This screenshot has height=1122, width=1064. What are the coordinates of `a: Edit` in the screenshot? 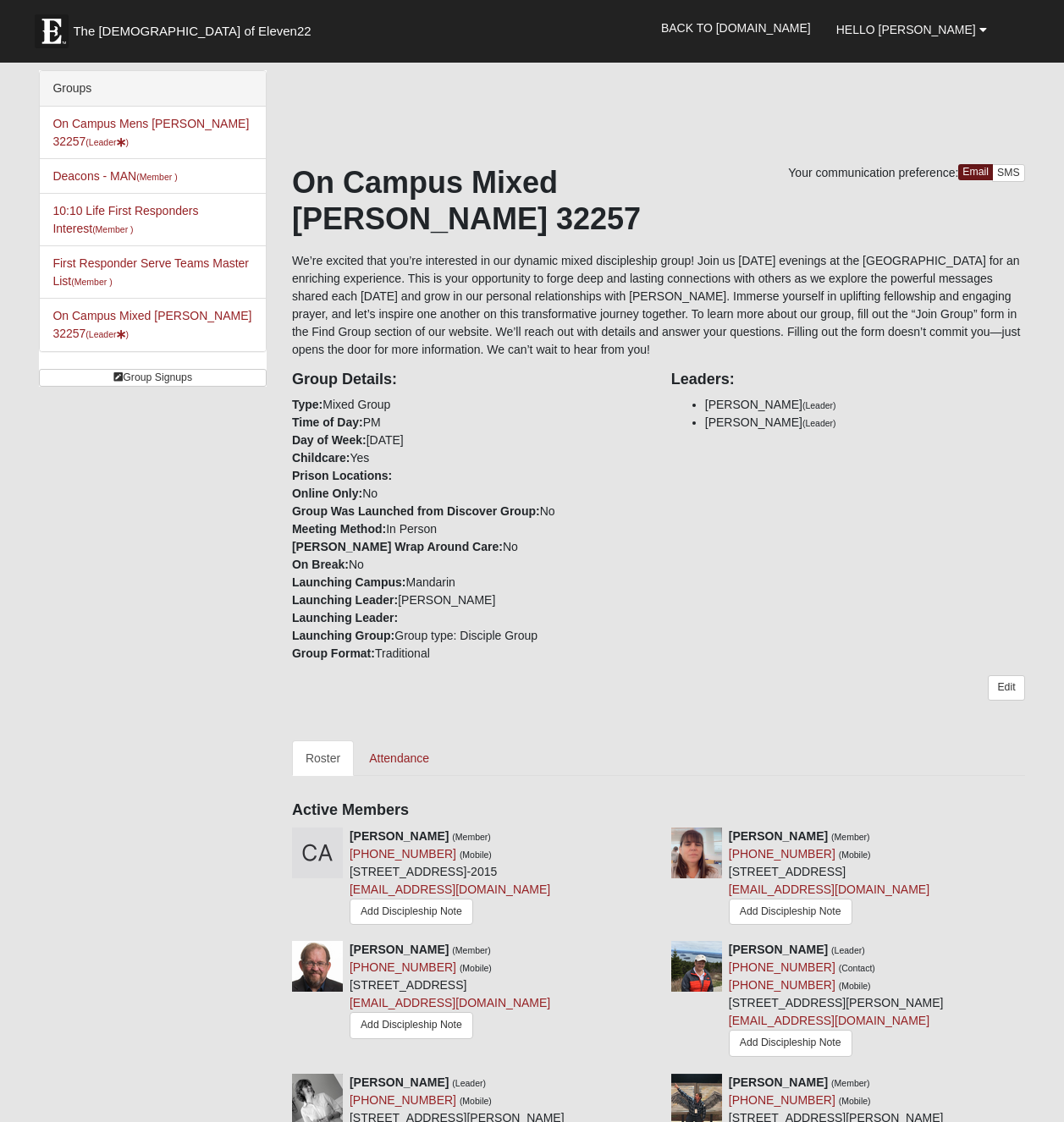 It's located at (1005, 687).